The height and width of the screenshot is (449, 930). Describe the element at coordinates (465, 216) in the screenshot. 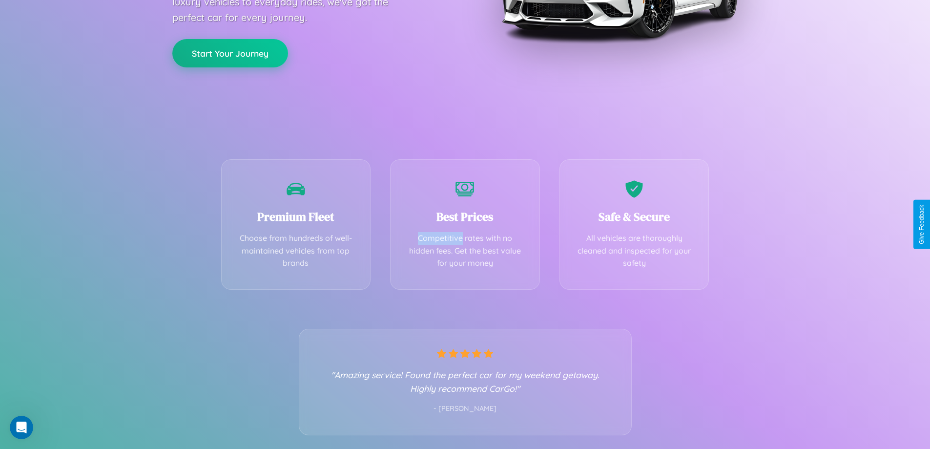

I see `h3: Best Prices` at that location.